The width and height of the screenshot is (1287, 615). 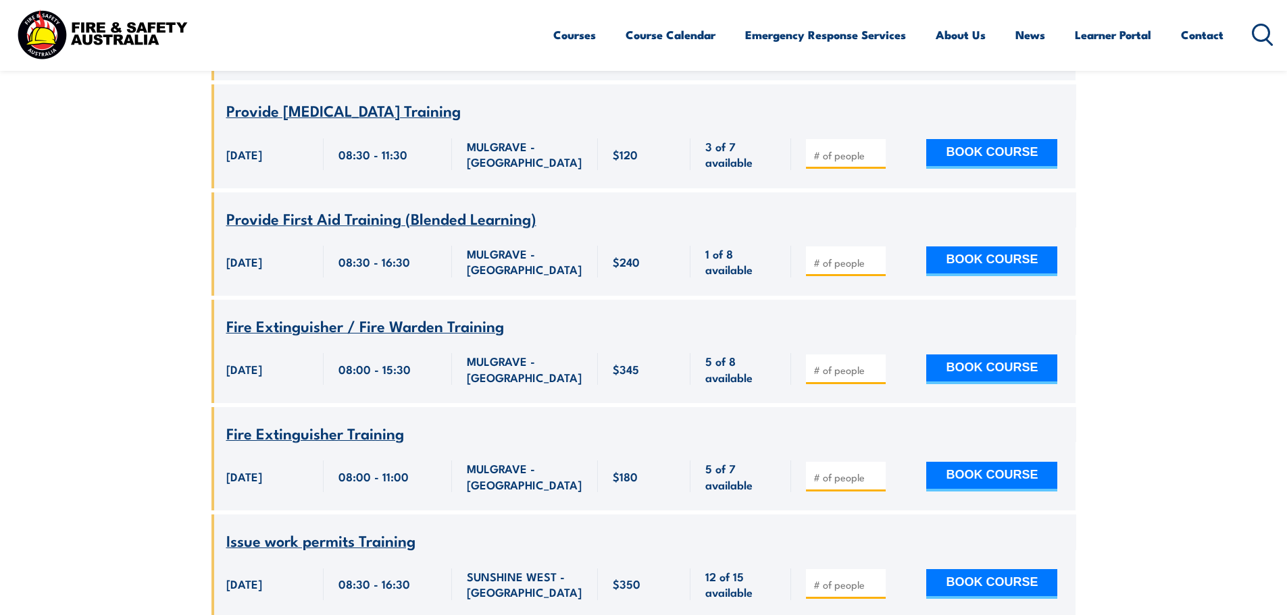 What do you see at coordinates (373, 154) in the screenshot?
I see `span: 08:30 - 11:30` at bounding box center [373, 154].